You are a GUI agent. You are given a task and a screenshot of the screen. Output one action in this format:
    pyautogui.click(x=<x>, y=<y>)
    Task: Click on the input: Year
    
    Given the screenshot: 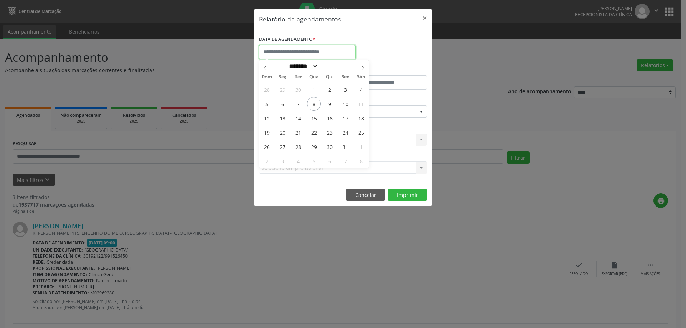 What is the action you would take?
    pyautogui.click(x=330, y=66)
    